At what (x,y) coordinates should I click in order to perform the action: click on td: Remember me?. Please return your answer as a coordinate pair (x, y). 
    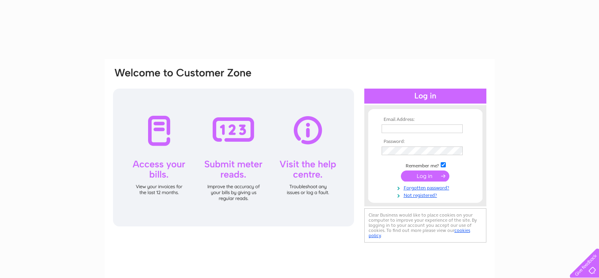
    Looking at the image, I should click on (425, 165).